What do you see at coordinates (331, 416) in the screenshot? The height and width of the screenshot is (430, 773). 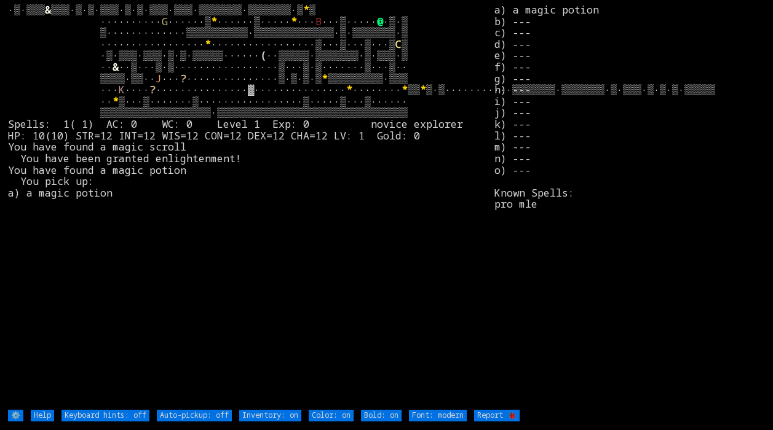 I see `input: Color: on` at bounding box center [331, 416].